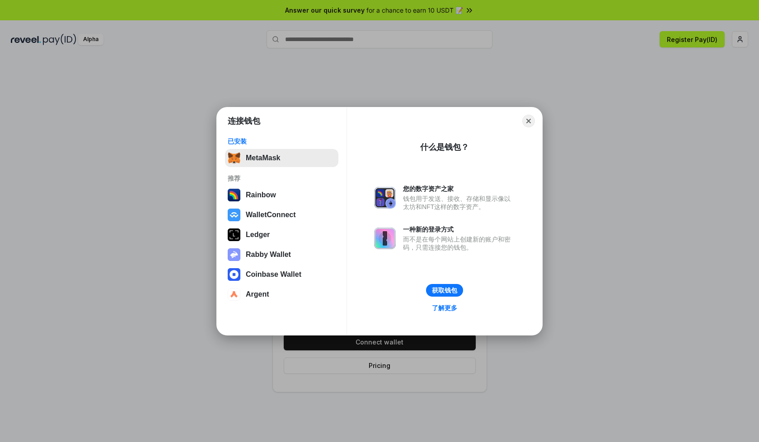 Image resolution: width=759 pixels, height=442 pixels. Describe the element at coordinates (444, 290) in the screenshot. I see `div: 获取钱包` at that location.